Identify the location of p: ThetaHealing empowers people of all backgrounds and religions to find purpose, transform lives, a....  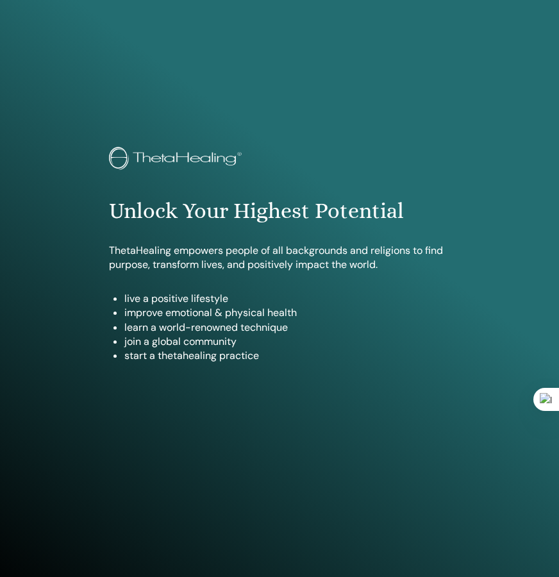
(279, 258).